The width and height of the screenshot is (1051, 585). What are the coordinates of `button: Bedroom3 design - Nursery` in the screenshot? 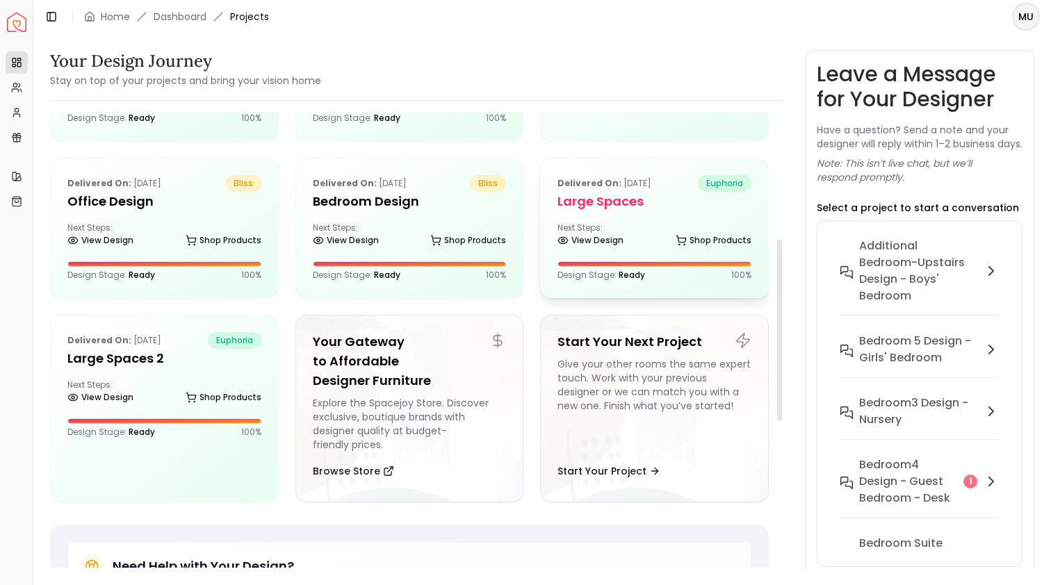 It's located at (920, 420).